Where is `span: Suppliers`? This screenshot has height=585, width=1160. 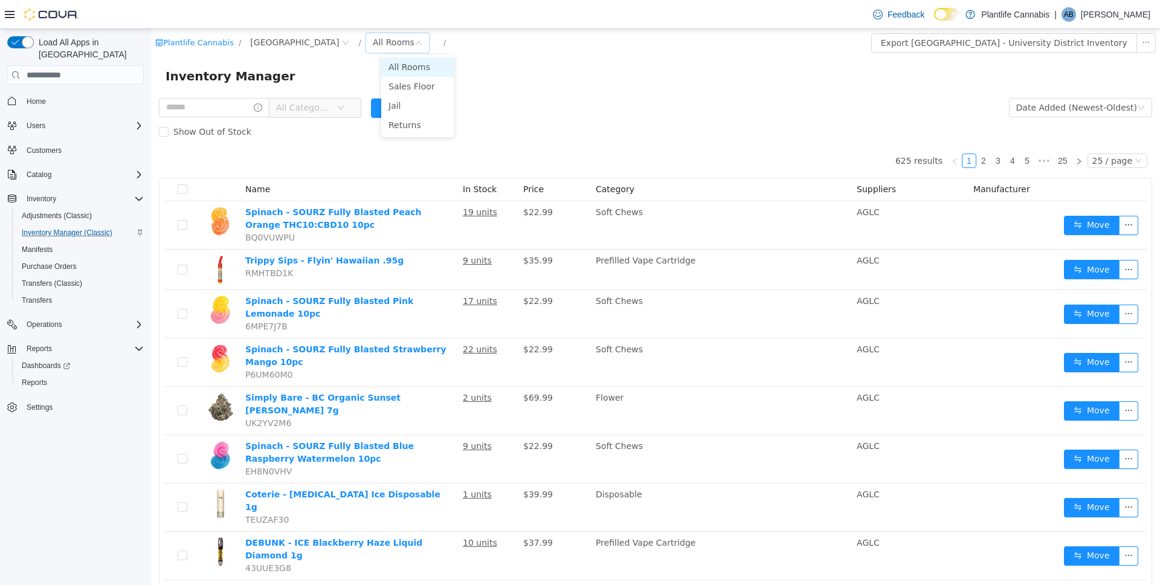
span: Suppliers is located at coordinates (725, 160).